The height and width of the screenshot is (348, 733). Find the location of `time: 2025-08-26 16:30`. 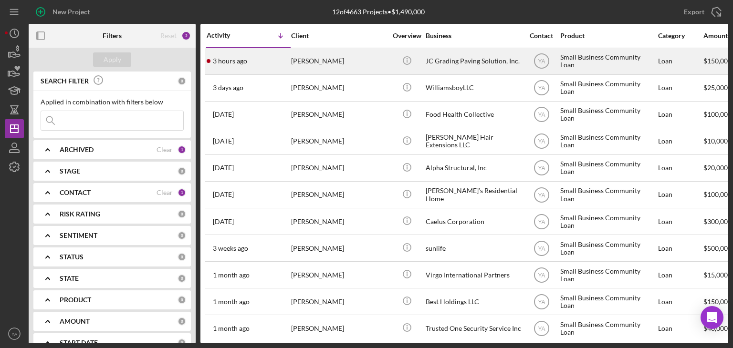

time: 2025-08-26 16:30 is located at coordinates (230, 61).